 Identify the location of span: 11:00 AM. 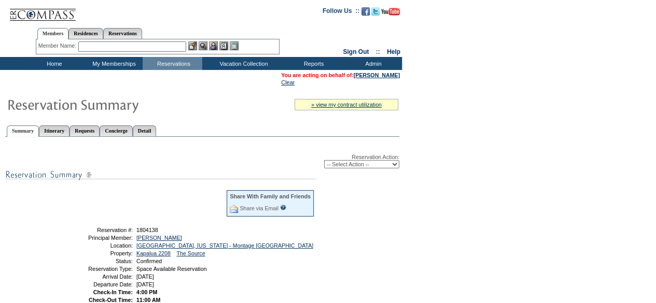
(148, 300).